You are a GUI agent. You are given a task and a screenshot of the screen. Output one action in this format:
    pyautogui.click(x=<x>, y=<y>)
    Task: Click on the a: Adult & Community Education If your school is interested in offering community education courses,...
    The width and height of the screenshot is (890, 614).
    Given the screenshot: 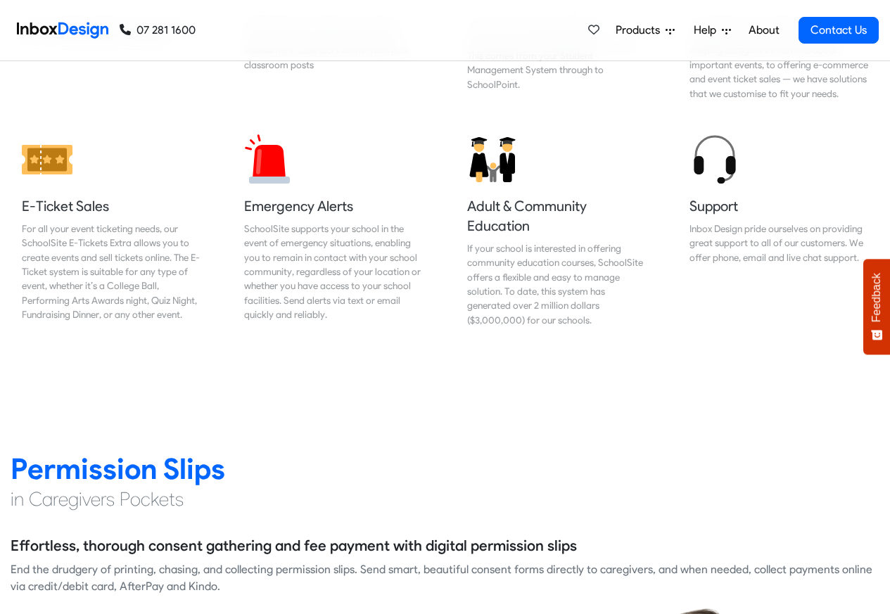 What is the action you would take?
    pyautogui.click(x=556, y=231)
    